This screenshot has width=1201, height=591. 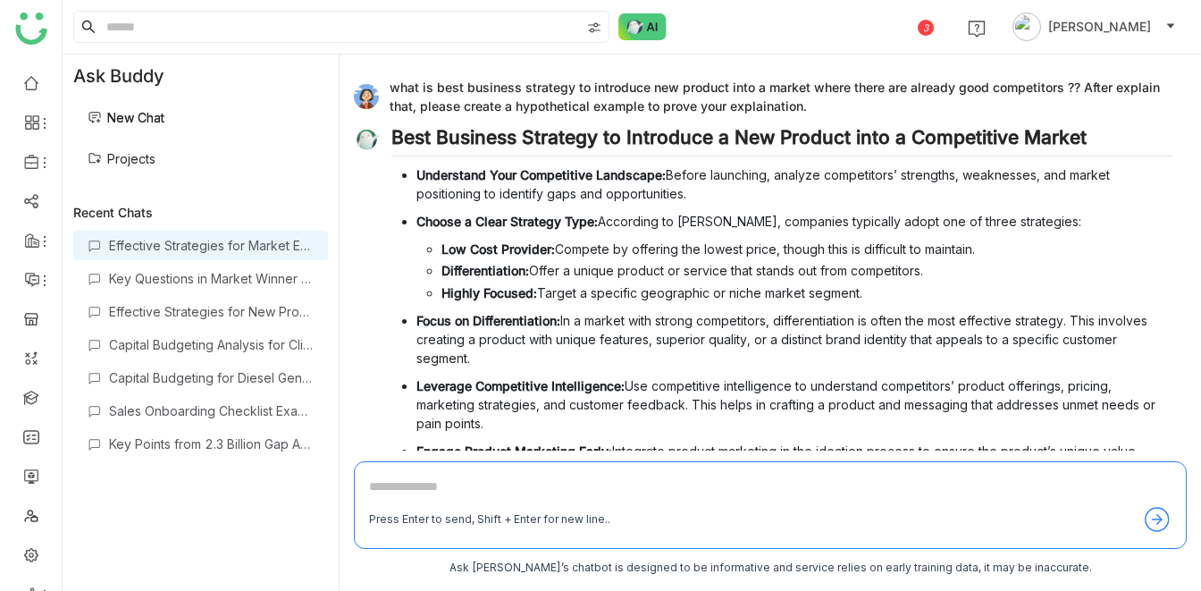 What do you see at coordinates (795, 184) in the screenshot?
I see `p: Before launching, analyze competitors’ strengths, weaknesses, and market positioning to identify ...` at bounding box center [795, 184].